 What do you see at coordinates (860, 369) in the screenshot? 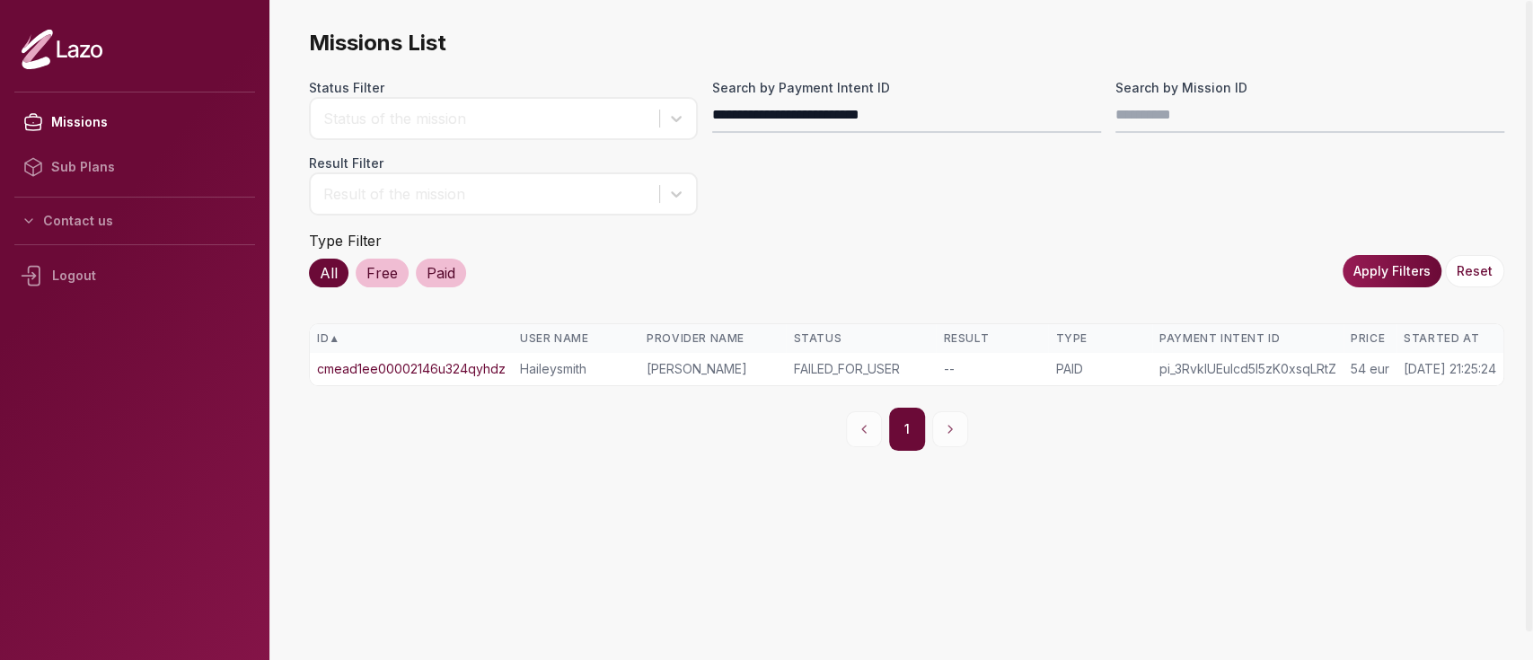
I see `div: FAILED_FOR_USER` at bounding box center [860, 369].